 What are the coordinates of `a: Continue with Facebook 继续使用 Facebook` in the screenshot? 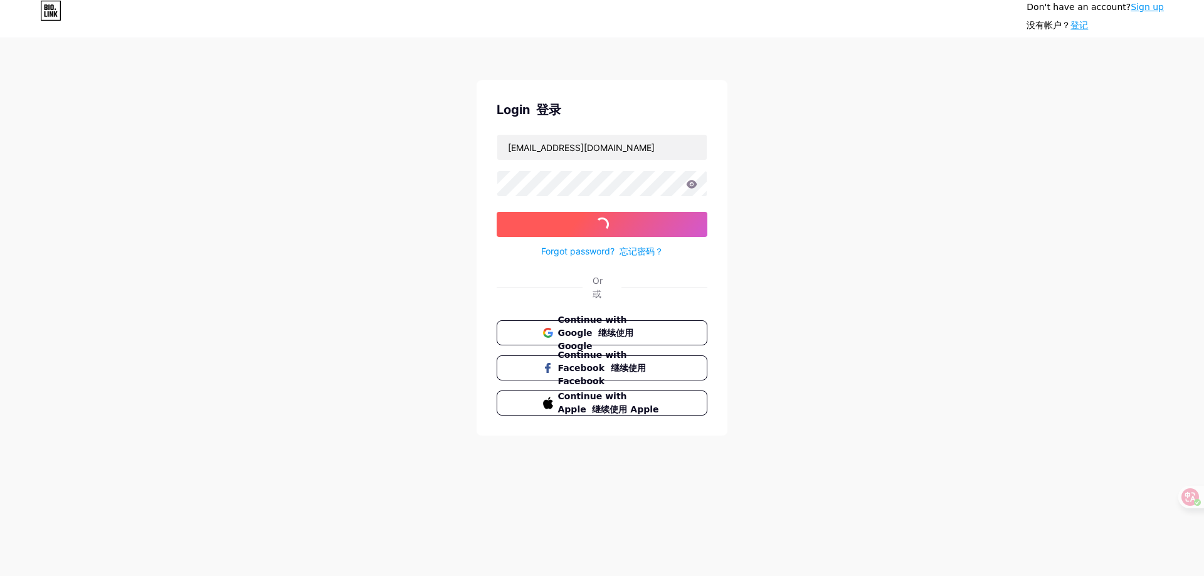 It's located at (602, 368).